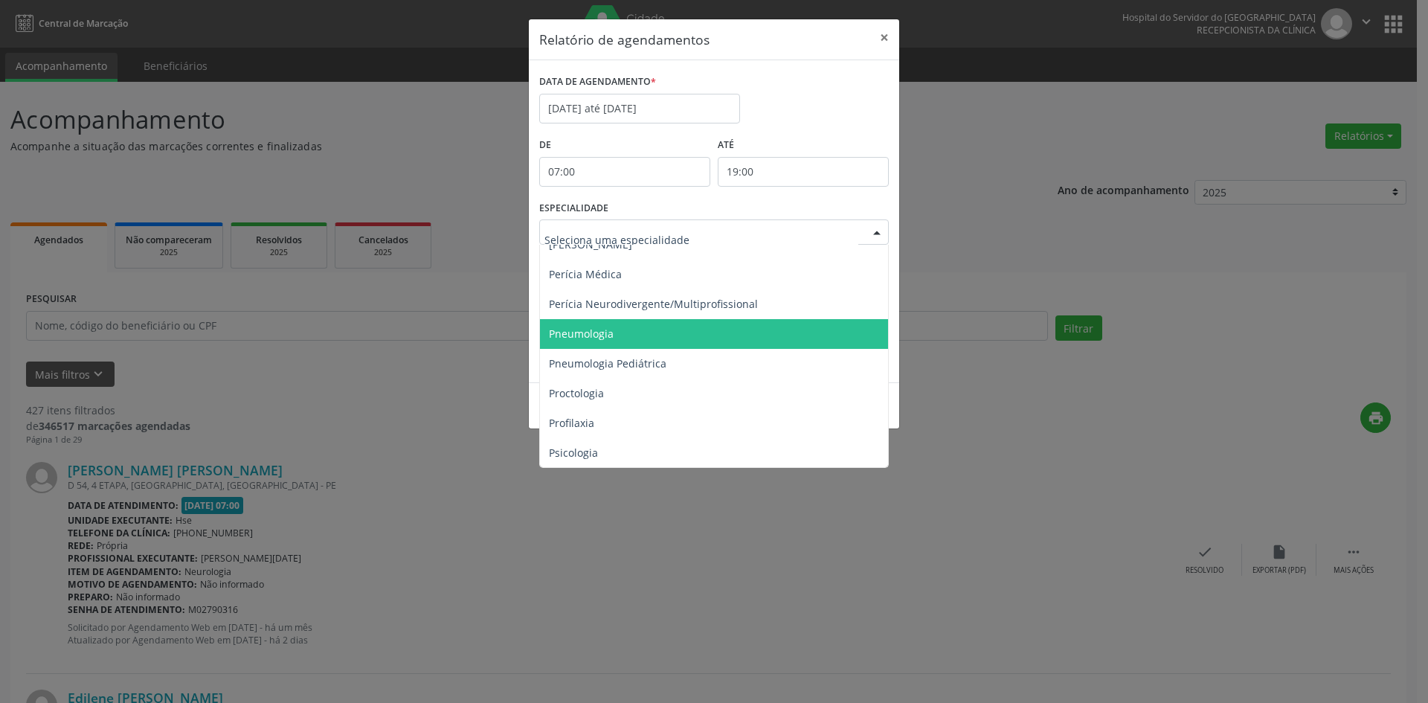  I want to click on button: Close, so click(884, 37).